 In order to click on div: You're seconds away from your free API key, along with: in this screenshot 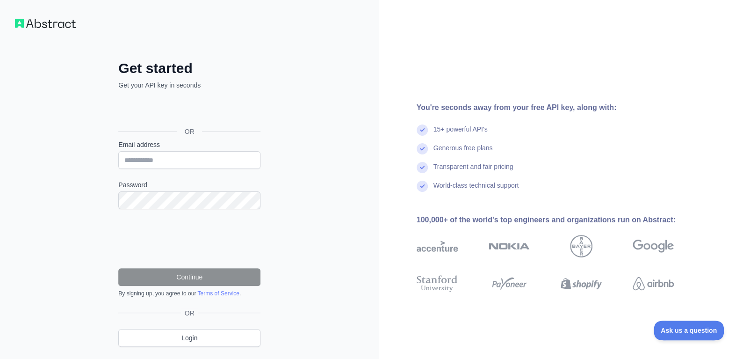, I will do `click(560, 108)`.